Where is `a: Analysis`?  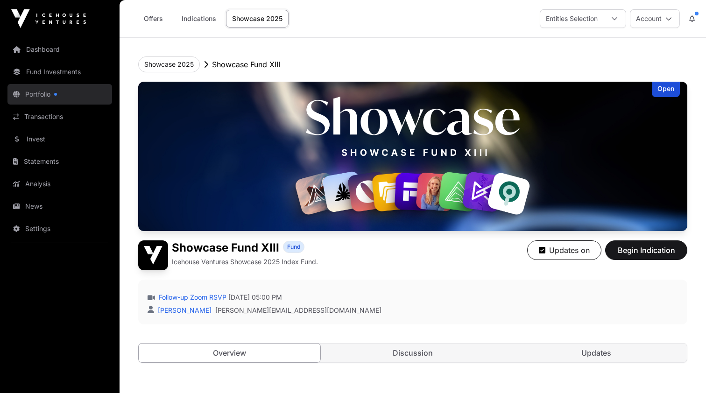 a: Analysis is located at coordinates (60, 184).